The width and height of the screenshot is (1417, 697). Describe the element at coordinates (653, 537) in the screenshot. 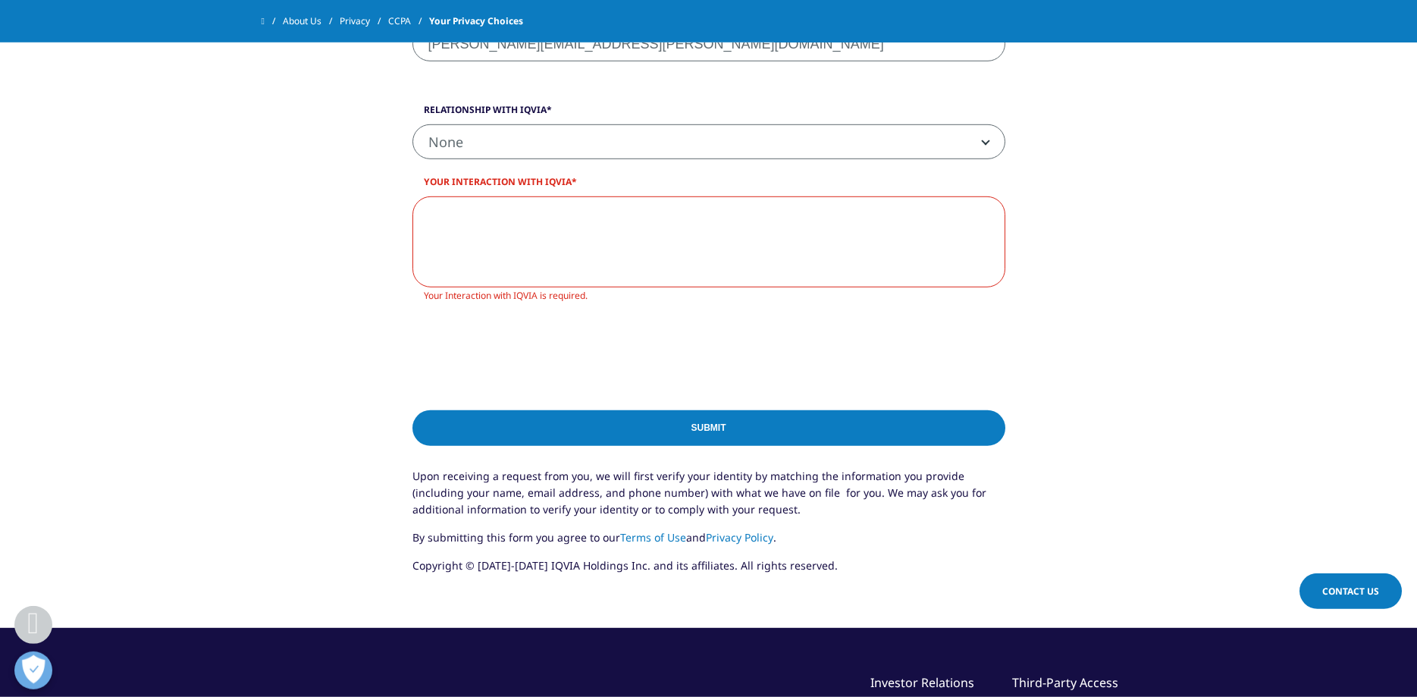

I see `a: Terms of Use` at that location.